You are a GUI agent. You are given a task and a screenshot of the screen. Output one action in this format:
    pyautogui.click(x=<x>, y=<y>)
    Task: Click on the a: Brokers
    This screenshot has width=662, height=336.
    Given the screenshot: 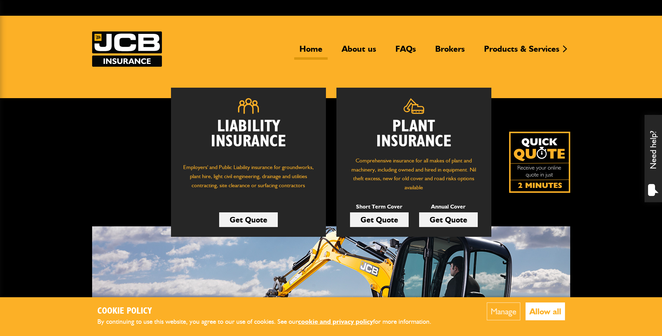 What is the action you would take?
    pyautogui.click(x=450, y=52)
    